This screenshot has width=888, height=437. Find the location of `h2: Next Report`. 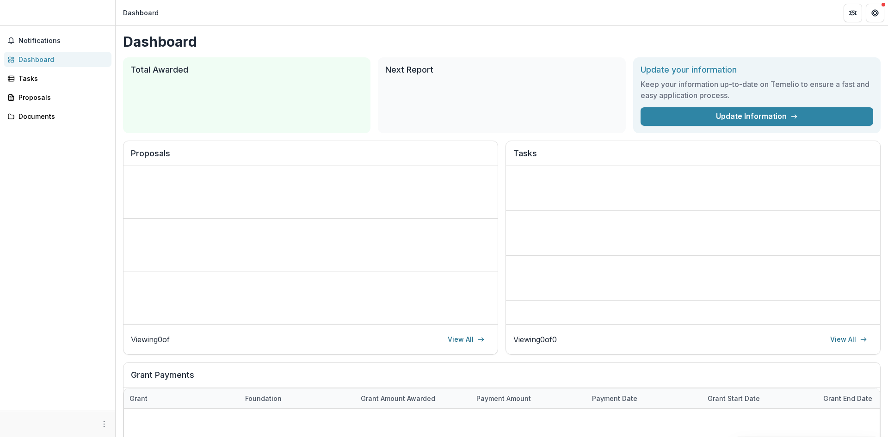

h2: Next Report is located at coordinates (502, 70).